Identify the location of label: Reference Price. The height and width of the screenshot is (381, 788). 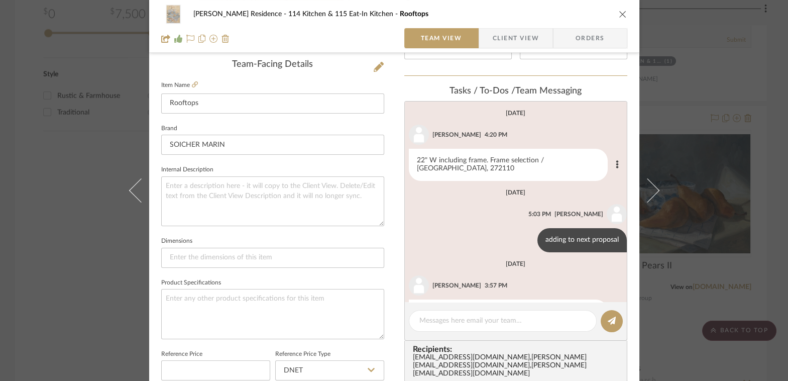
(182, 354).